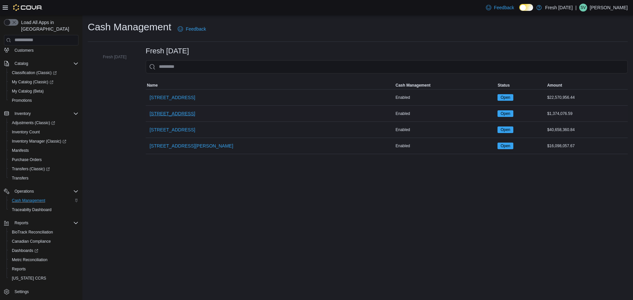 The image size is (633, 300). Describe the element at coordinates (26, 132) in the screenshot. I see `span: Inventory Count` at that location.